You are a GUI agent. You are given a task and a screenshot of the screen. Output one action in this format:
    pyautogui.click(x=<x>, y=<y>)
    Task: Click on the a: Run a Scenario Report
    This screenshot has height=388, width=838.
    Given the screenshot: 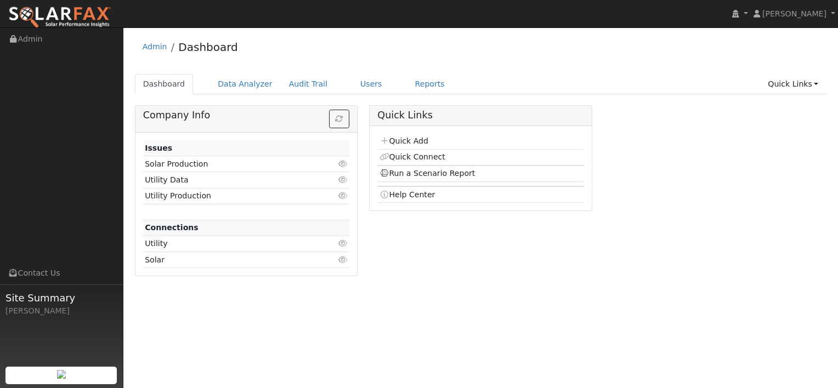 What is the action you would take?
    pyautogui.click(x=427, y=173)
    